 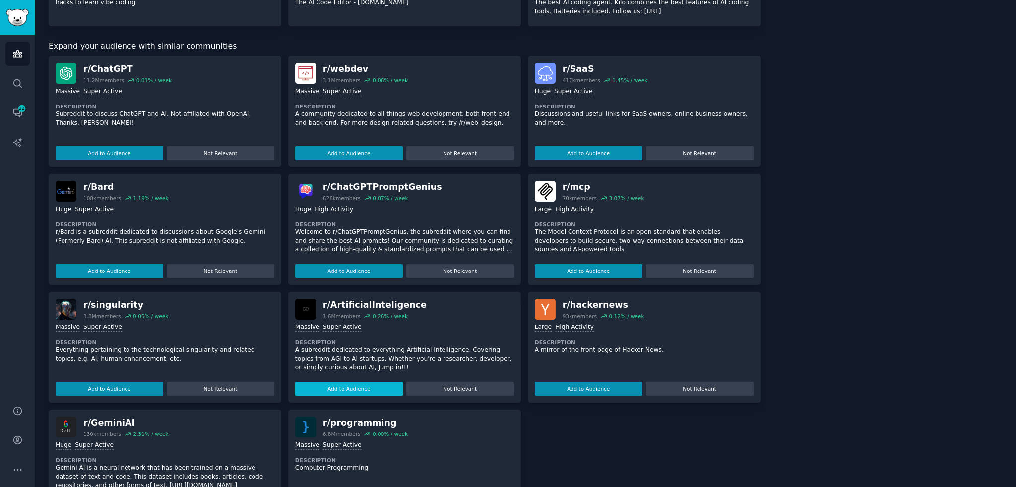 What do you see at coordinates (374, 305) in the screenshot?
I see `div: r/ ArtificialInteligence` at bounding box center [374, 305].